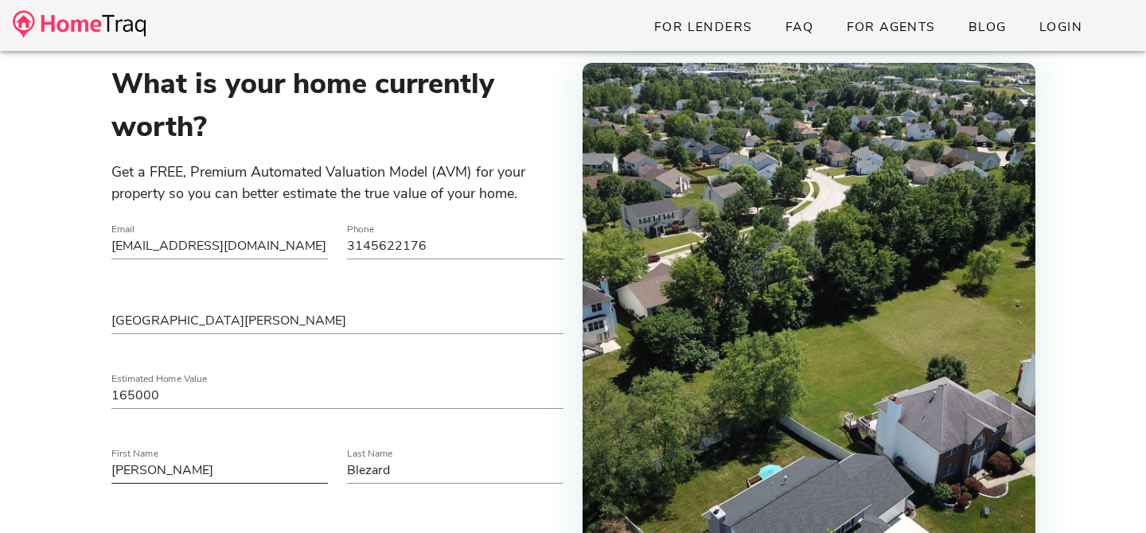 This screenshot has height=533, width=1146. What do you see at coordinates (337, 106) in the screenshot?
I see `h1: What is your home currently worth?` at bounding box center [337, 106].